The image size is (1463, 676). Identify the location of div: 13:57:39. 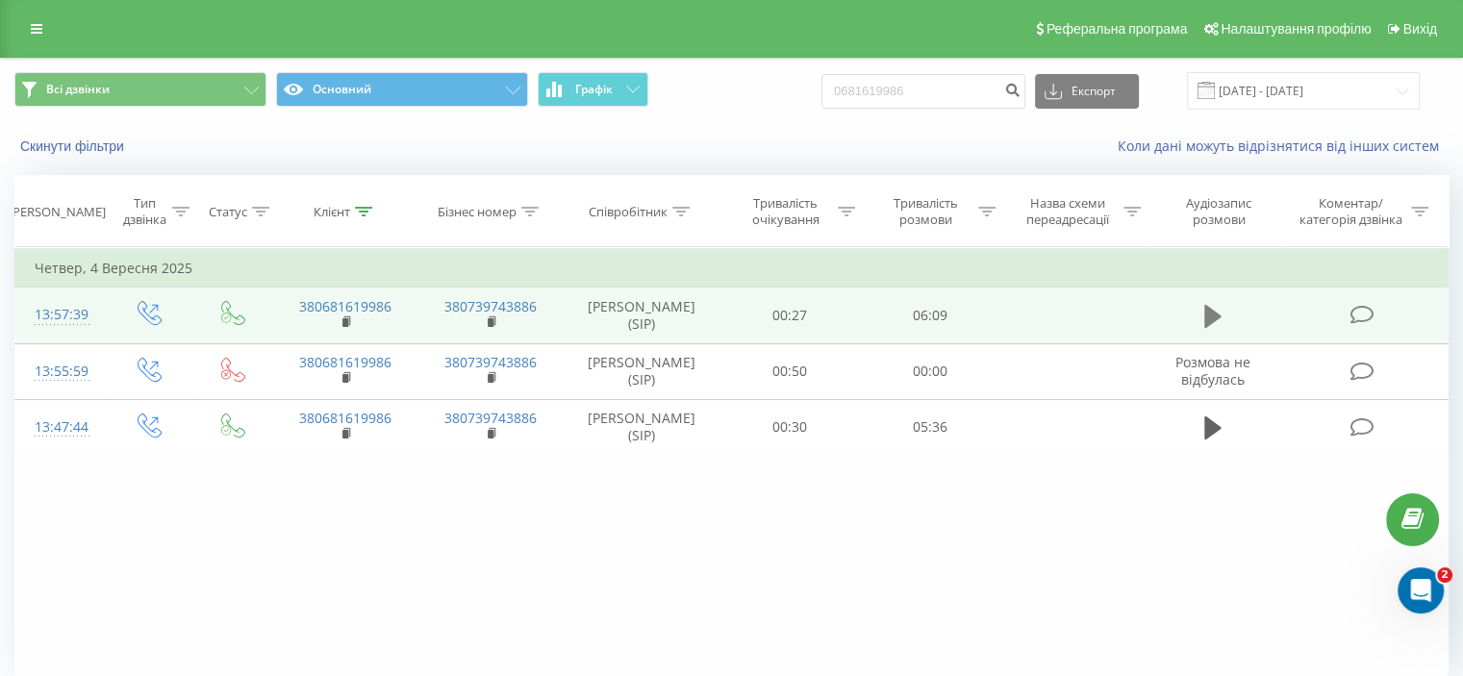
(60, 315).